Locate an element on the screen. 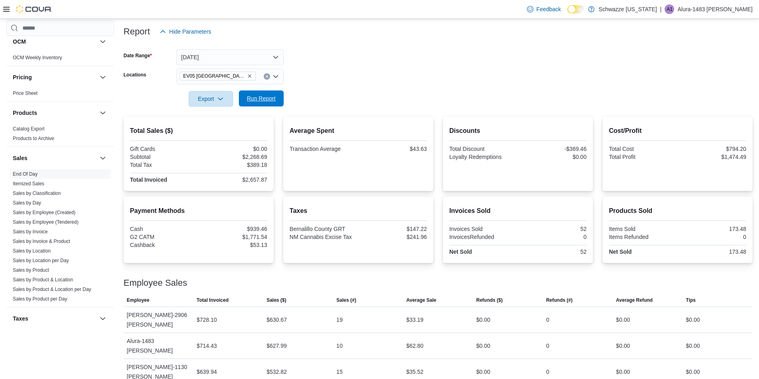 The width and height of the screenshot is (759, 379). div: $939.46 is located at coordinates (234, 229).